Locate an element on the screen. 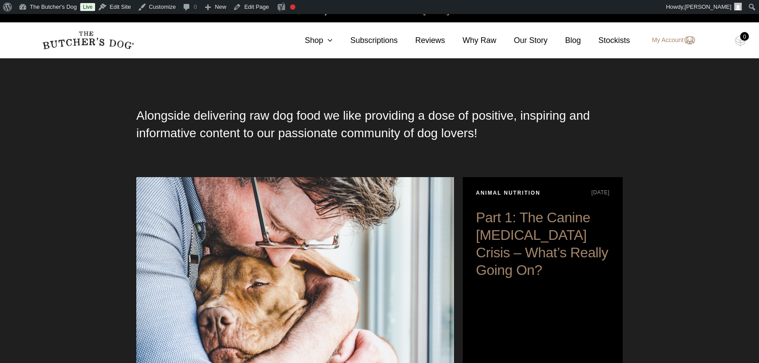  div: 0 is located at coordinates (744, 36).